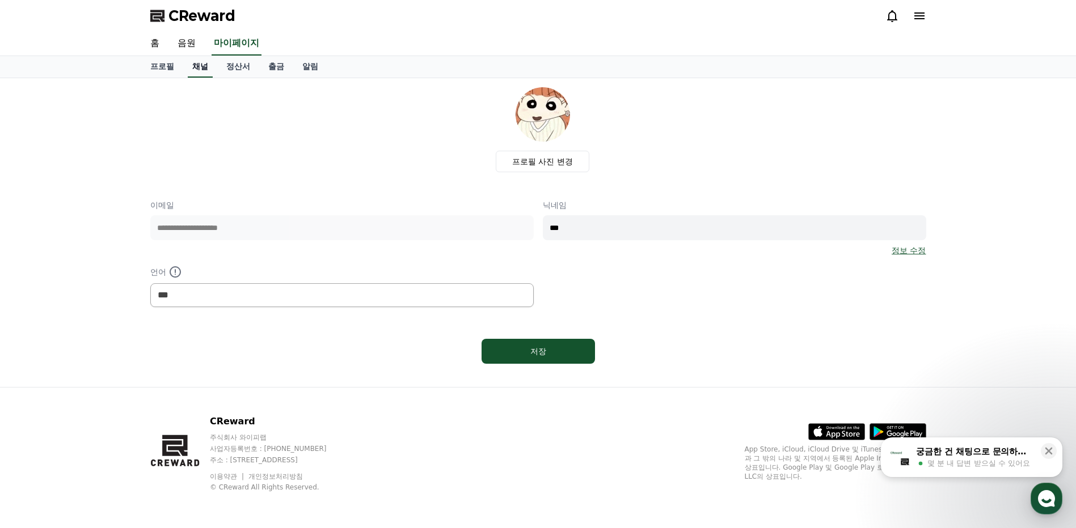 This screenshot has width=1076, height=528. Describe the element at coordinates (538, 352) in the screenshot. I see `div: 저장` at that location.